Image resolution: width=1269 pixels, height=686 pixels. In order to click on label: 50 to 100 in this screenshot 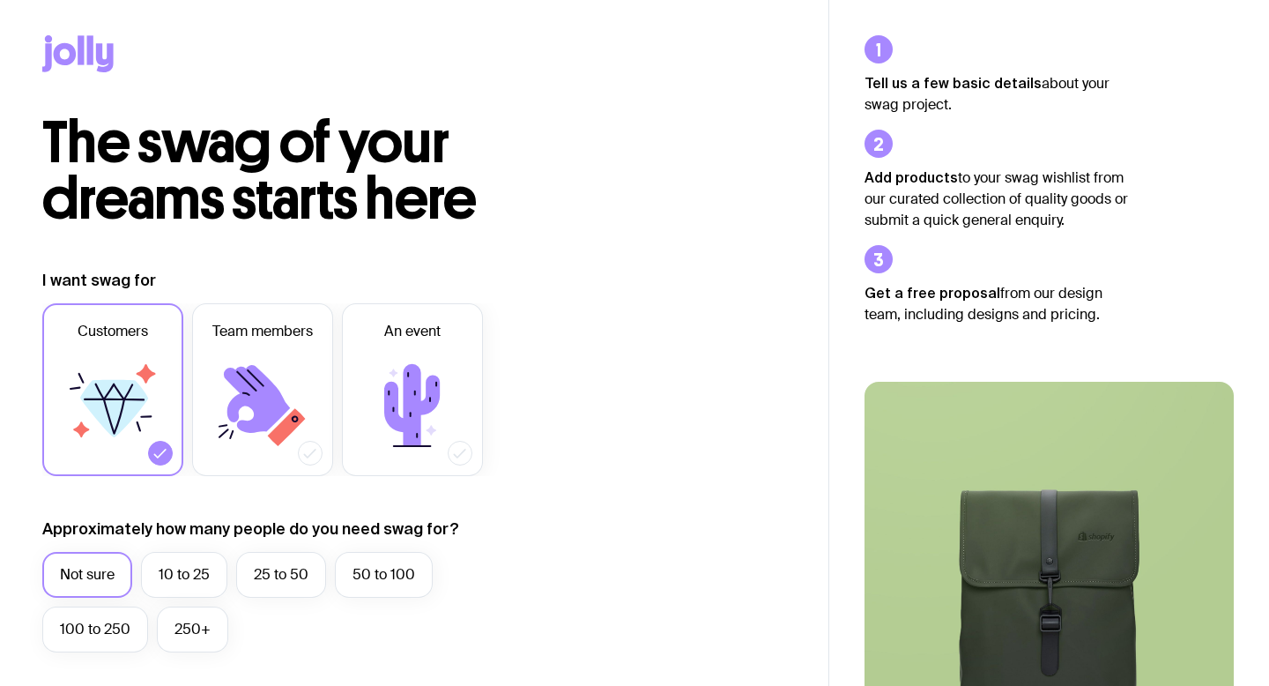, I will do `click(383, 575)`.